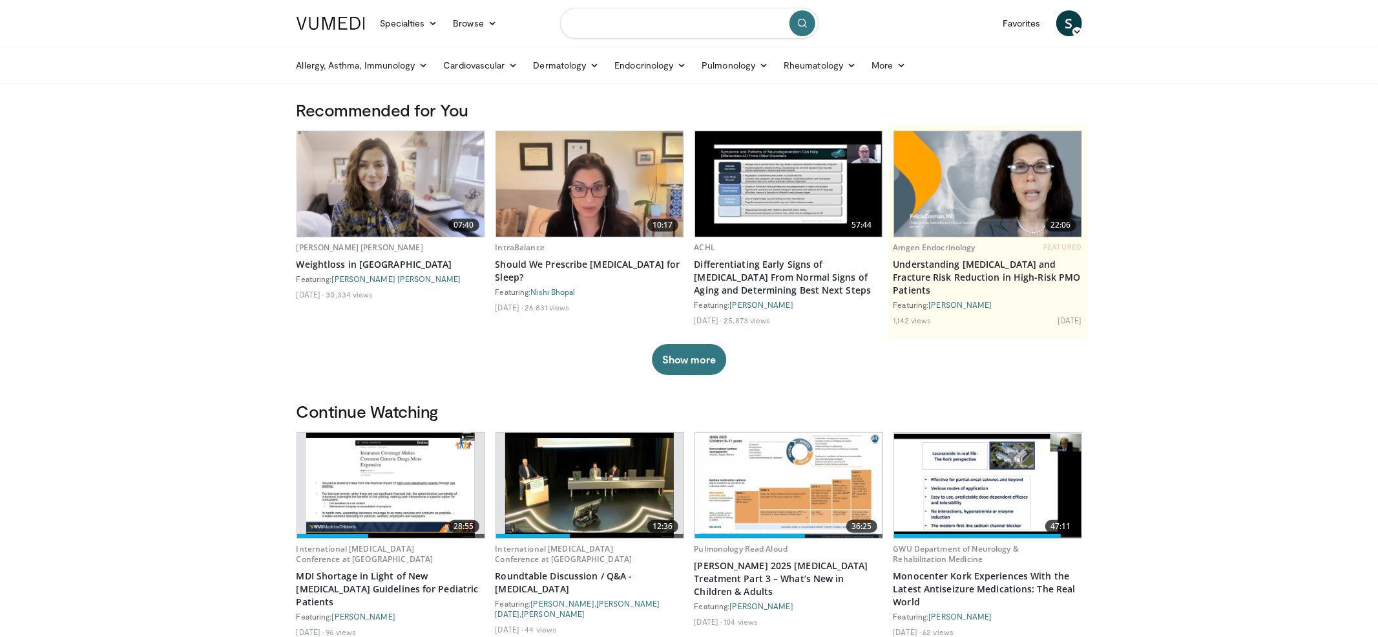 The width and height of the screenshot is (1378, 637). Describe the element at coordinates (690, 110) in the screenshot. I see `h3: Recommended for You` at that location.